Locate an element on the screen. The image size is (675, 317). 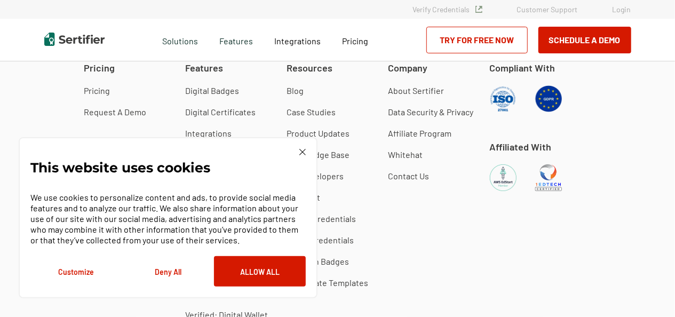
a: Data Security & Privacy is located at coordinates (431, 112).